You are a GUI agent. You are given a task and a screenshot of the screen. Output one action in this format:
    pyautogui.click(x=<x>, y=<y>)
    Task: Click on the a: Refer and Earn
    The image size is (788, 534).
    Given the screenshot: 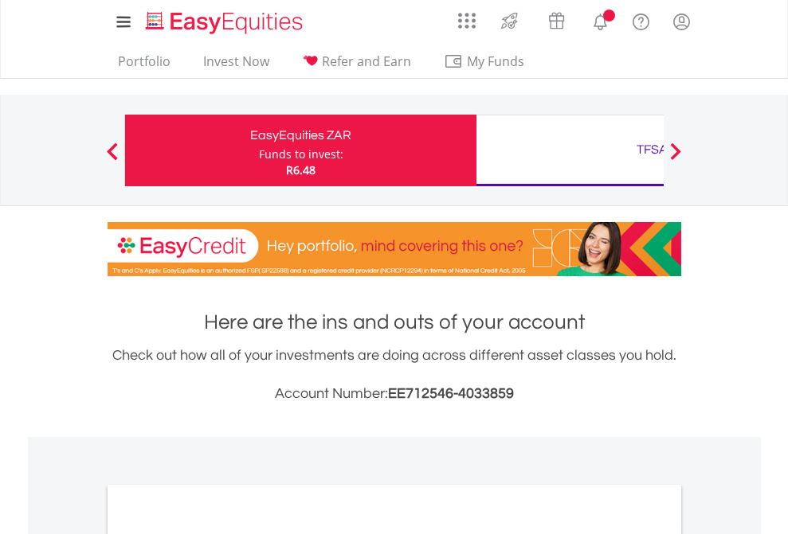 What is the action you would take?
    pyautogui.click(x=356, y=65)
    